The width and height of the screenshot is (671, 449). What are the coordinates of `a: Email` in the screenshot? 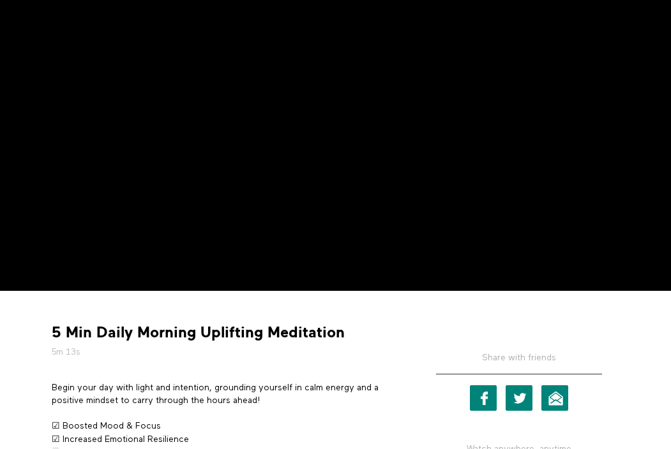 It's located at (555, 398).